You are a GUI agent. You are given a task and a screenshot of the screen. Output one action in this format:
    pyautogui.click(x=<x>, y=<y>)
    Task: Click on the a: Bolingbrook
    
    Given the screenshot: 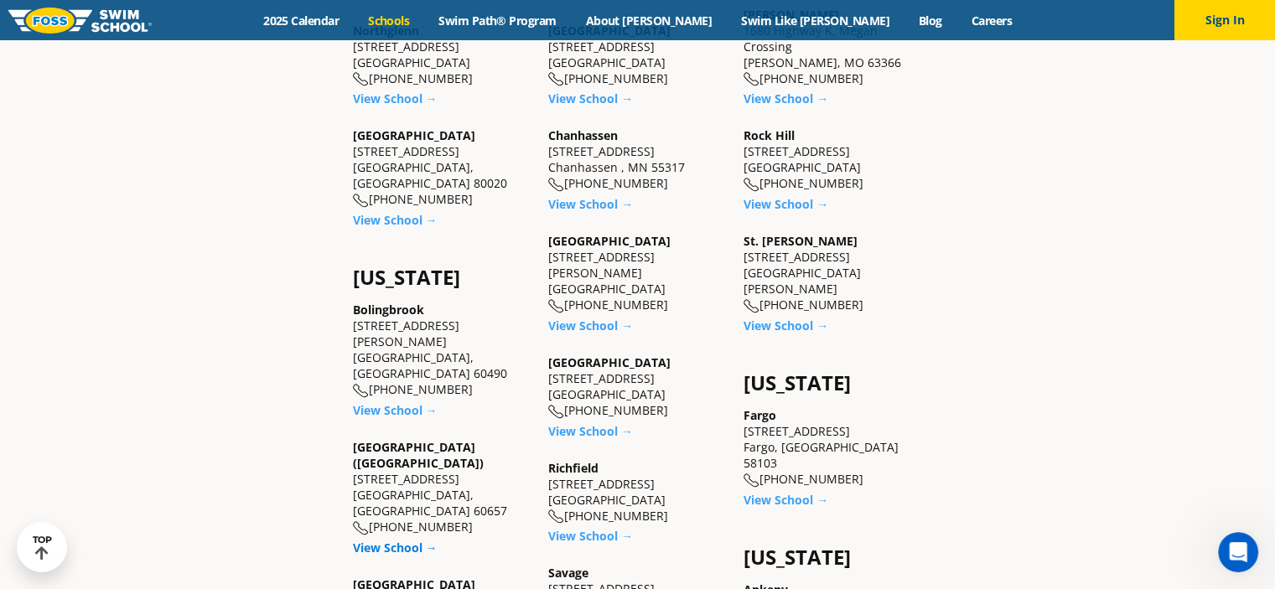 What is the action you would take?
    pyautogui.click(x=388, y=309)
    